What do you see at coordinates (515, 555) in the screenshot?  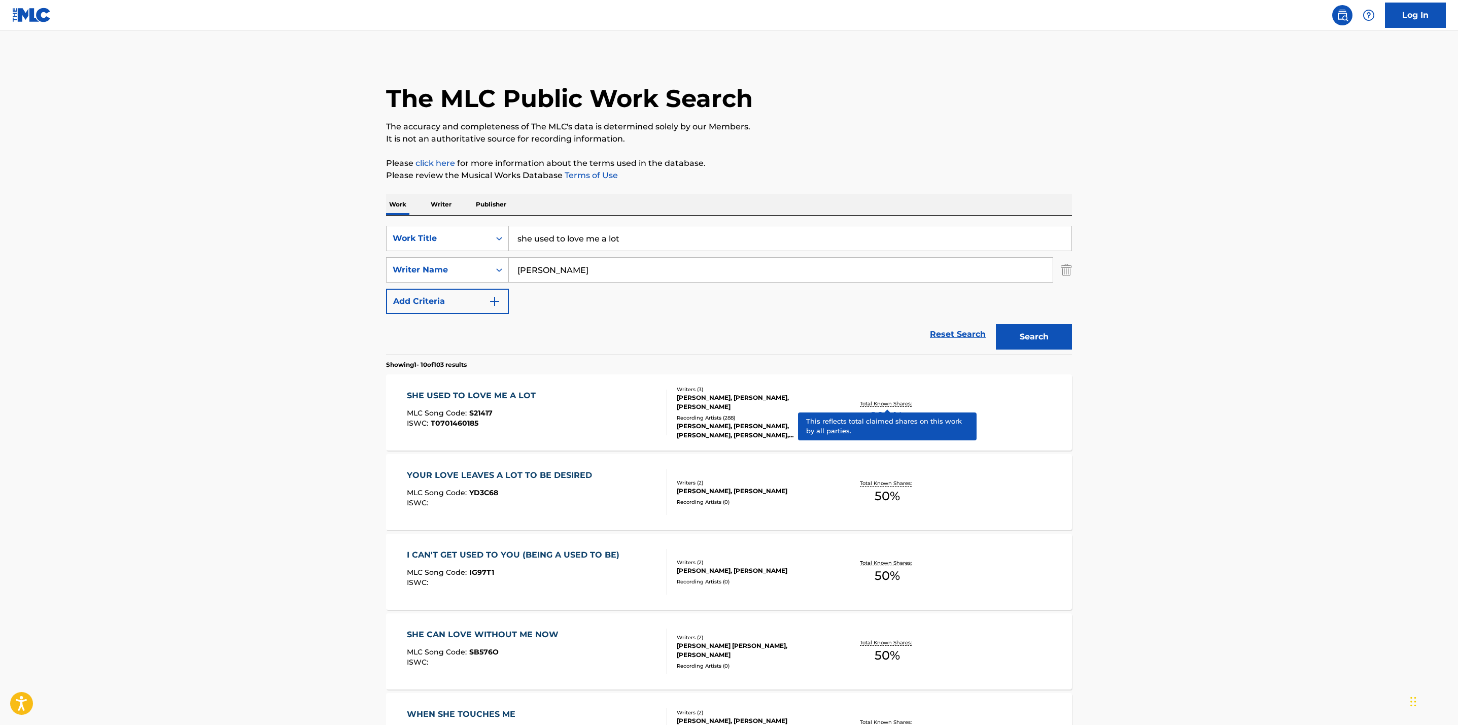 I see `div: I CAN'T GET USED TO YOU (BEING A USED TO BE)` at bounding box center [515, 555].